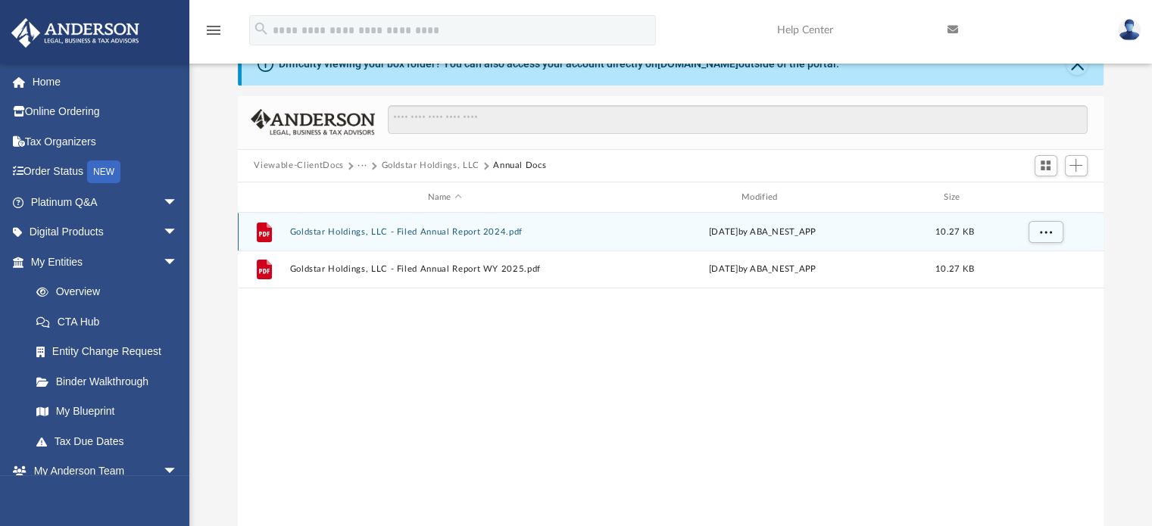  What do you see at coordinates (111, 441) in the screenshot?
I see `a: Tax Due Dates` at bounding box center [111, 441].